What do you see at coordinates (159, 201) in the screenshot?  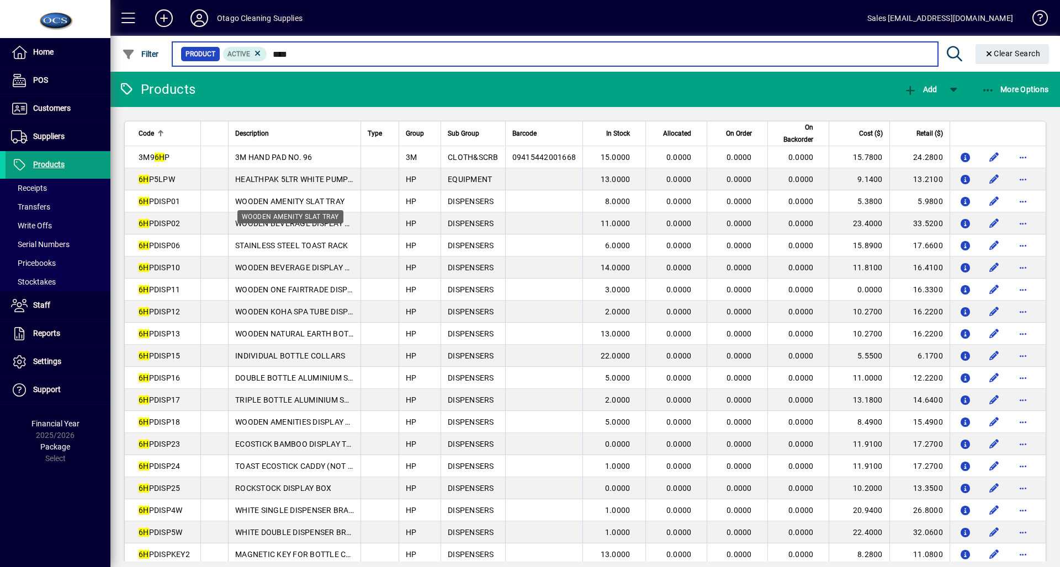 I see `span: PDISP01` at bounding box center [159, 201].